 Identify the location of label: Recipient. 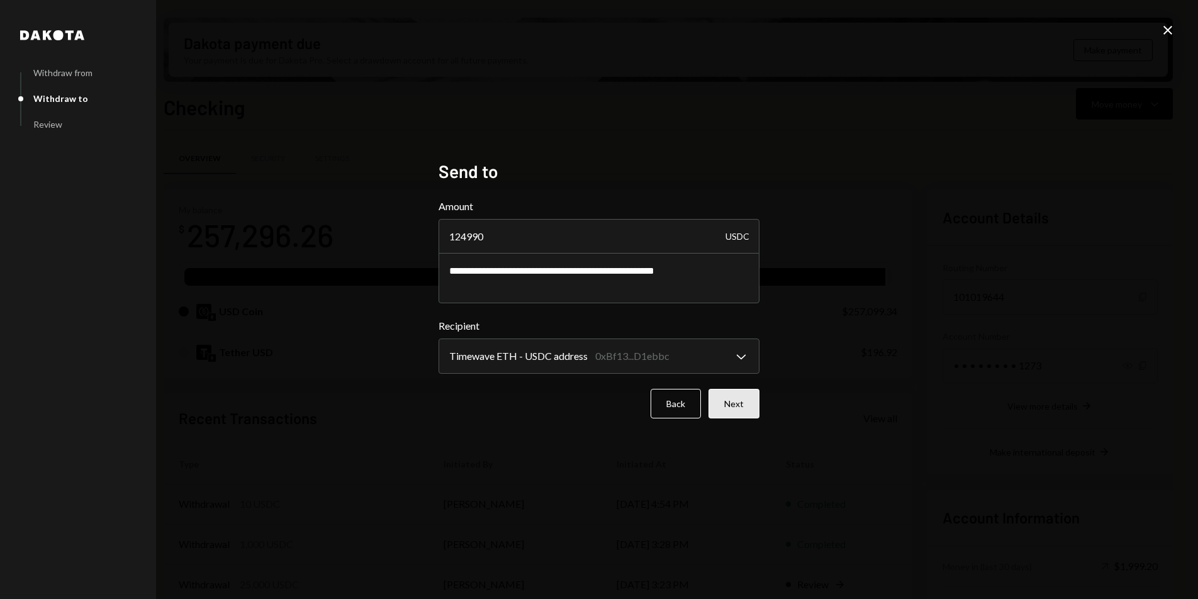
(599, 326).